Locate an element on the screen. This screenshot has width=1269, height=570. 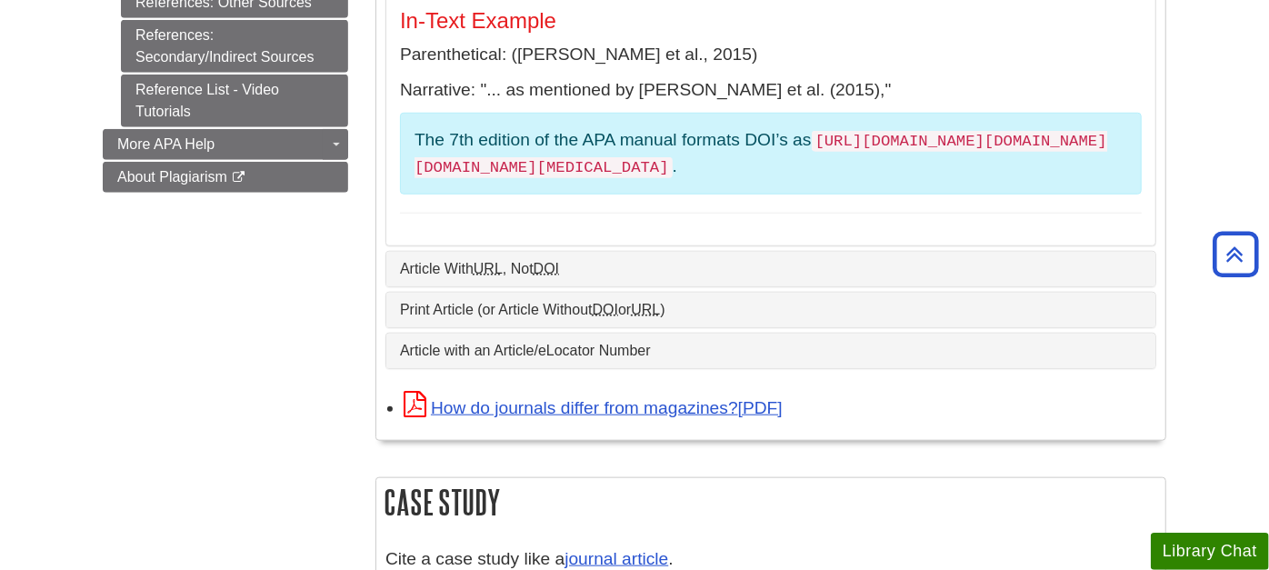
span: About Plagiarism is located at coordinates (172, 176).